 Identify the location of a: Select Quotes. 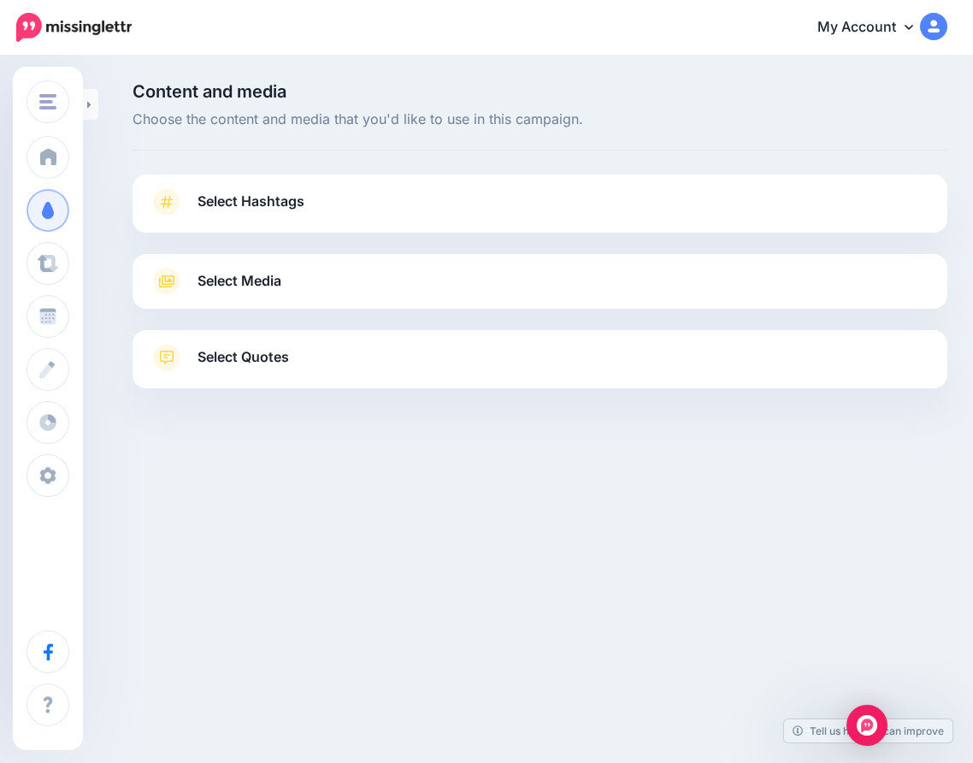
(540, 366).